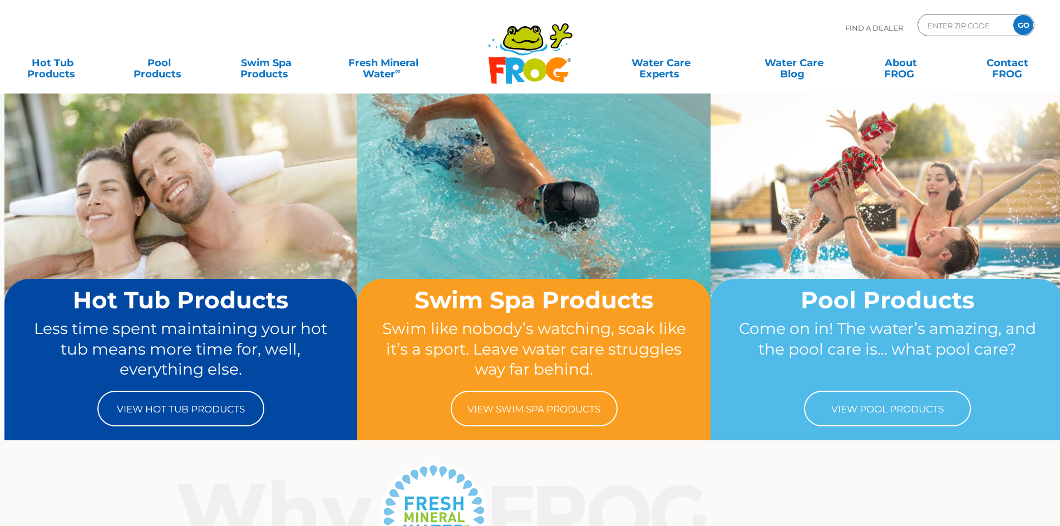 Image resolution: width=1060 pixels, height=526 pixels. Describe the element at coordinates (887, 300) in the screenshot. I see `h2: Pool Products` at that location.